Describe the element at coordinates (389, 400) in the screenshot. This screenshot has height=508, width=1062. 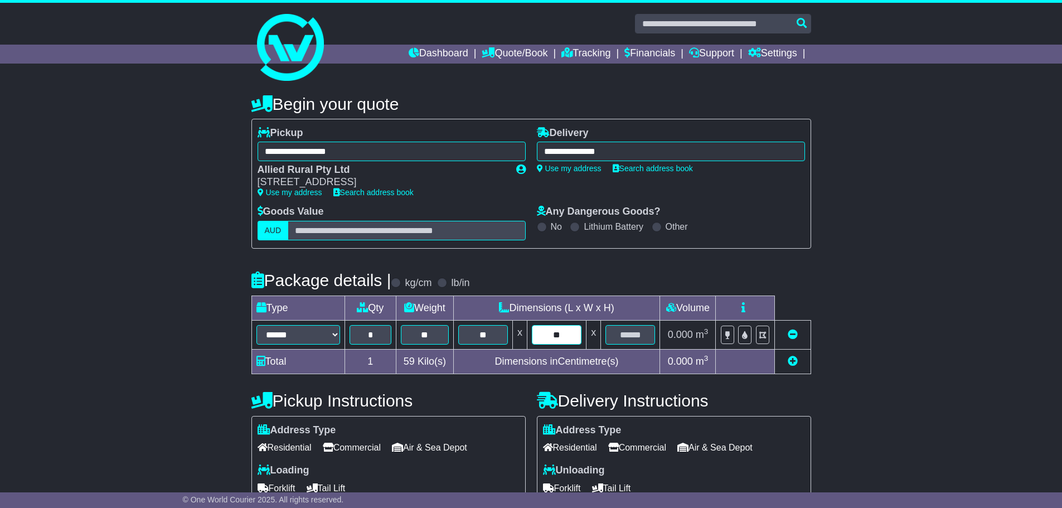
I see `h4: Pickup Instructions` at that location.